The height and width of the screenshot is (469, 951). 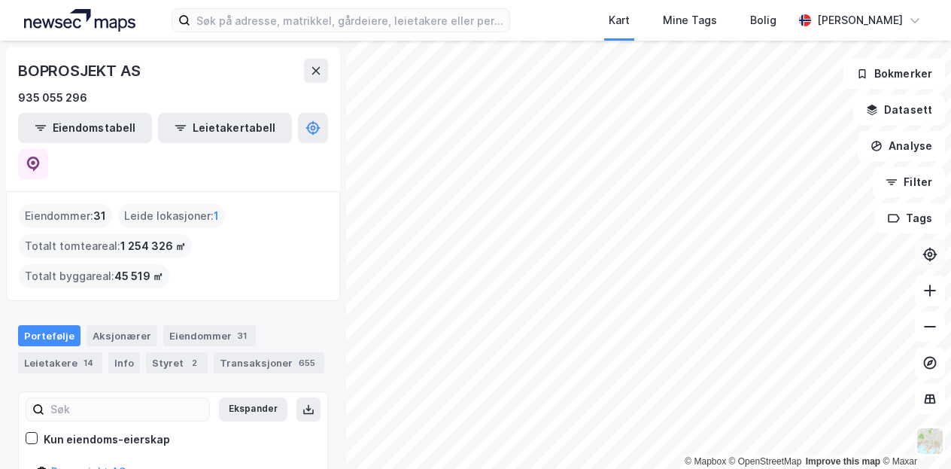 I want to click on div: Aksjonærer, so click(x=122, y=336).